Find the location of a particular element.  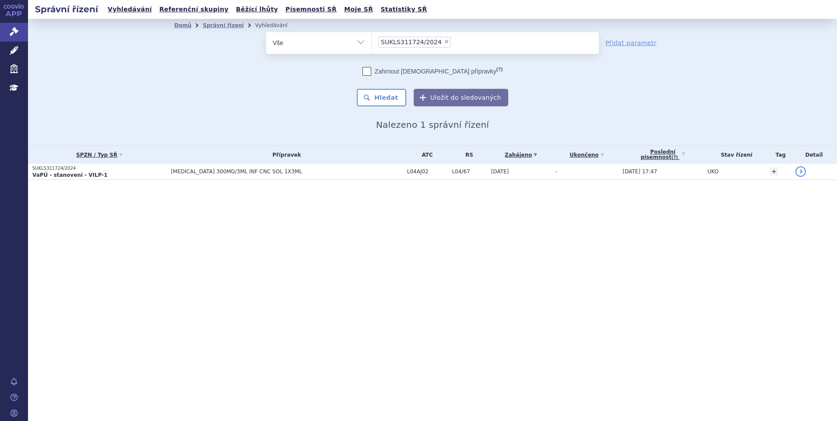

span: L04/67 is located at coordinates (469, 172).